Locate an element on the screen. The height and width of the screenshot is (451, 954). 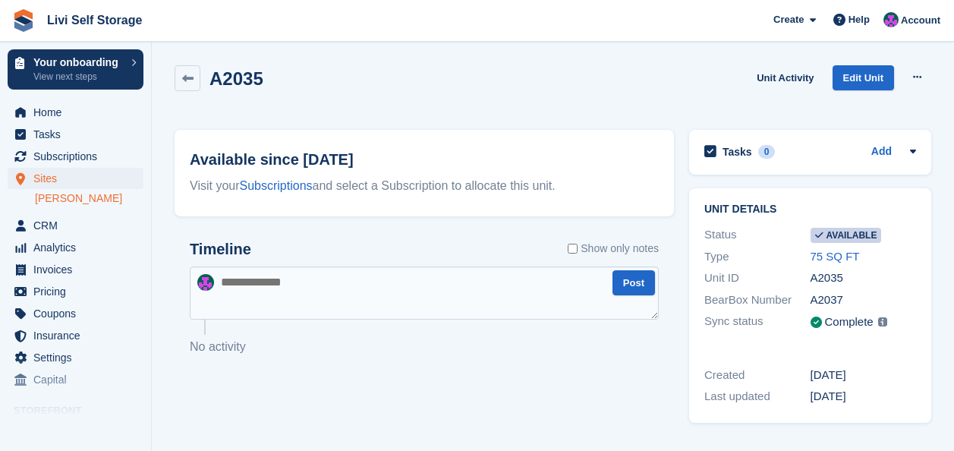
div: Created is located at coordinates (758, 375).